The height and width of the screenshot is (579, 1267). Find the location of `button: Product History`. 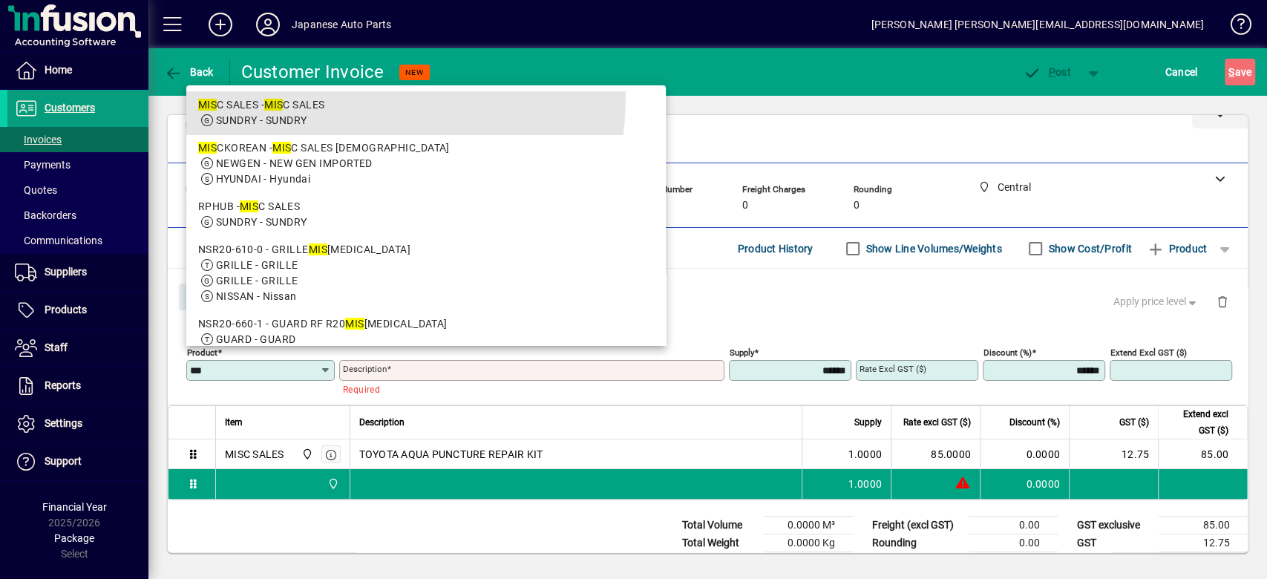

button: Product History is located at coordinates (776, 249).